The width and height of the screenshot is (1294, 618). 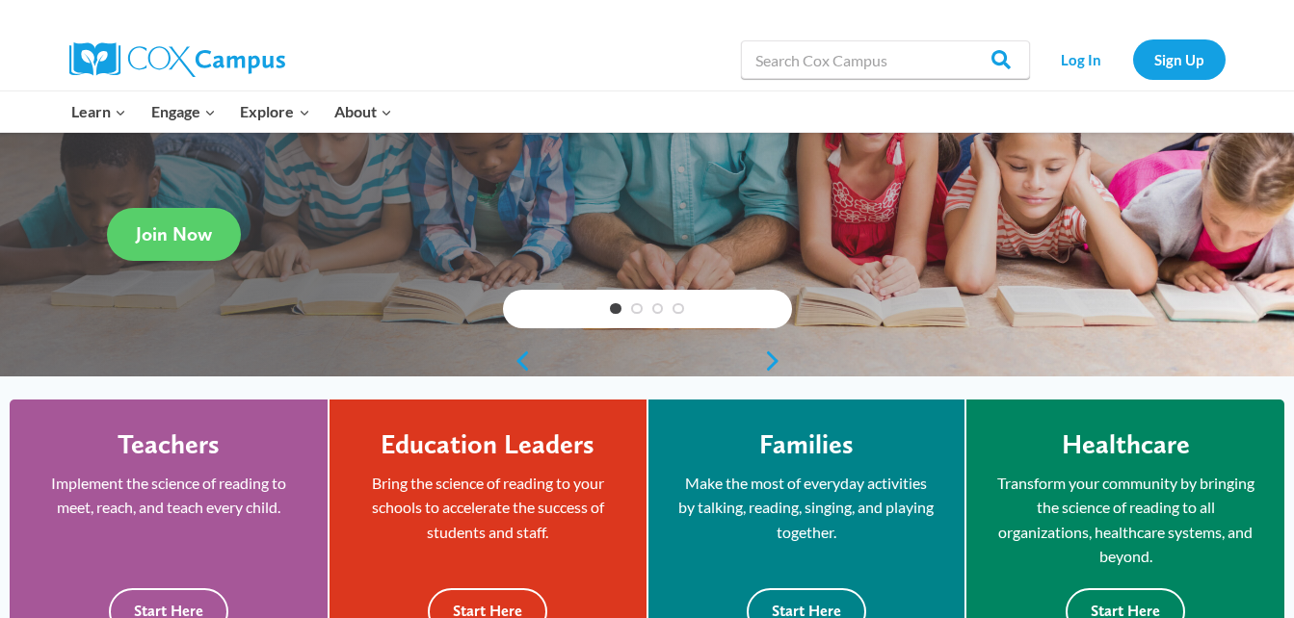 I want to click on p: Implement the science of reading to meet, reach, and teach every child., so click(x=169, y=495).